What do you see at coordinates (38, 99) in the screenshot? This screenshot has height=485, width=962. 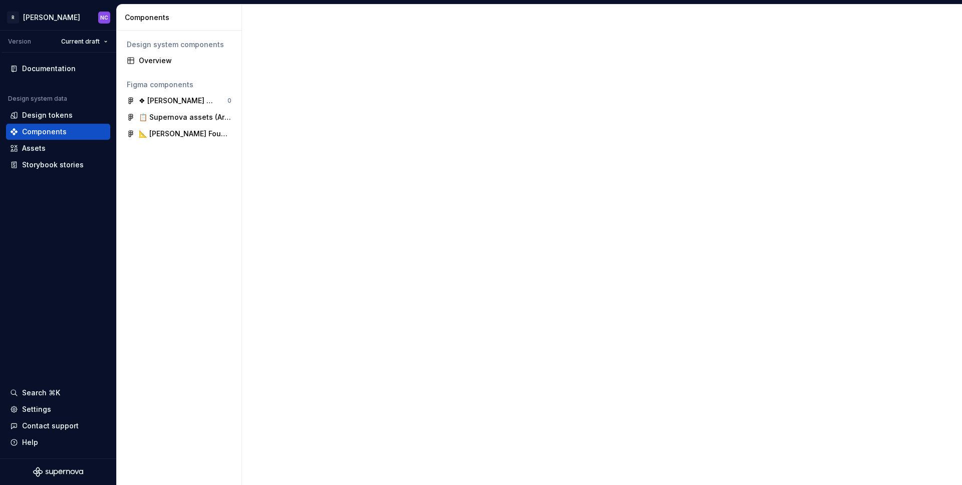 I see `div: Design system data` at bounding box center [38, 99].